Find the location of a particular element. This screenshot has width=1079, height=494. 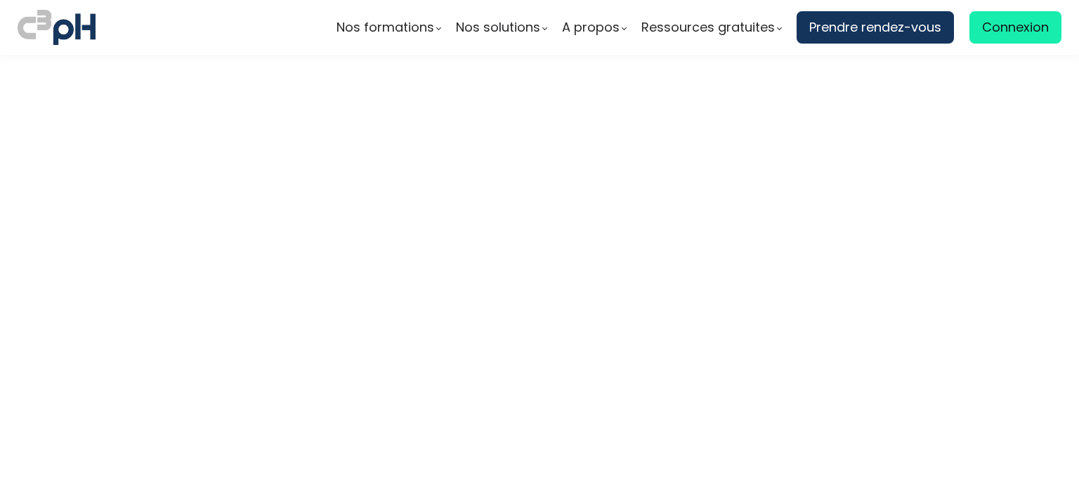

img: logo C3PH is located at coordinates (56, 27).